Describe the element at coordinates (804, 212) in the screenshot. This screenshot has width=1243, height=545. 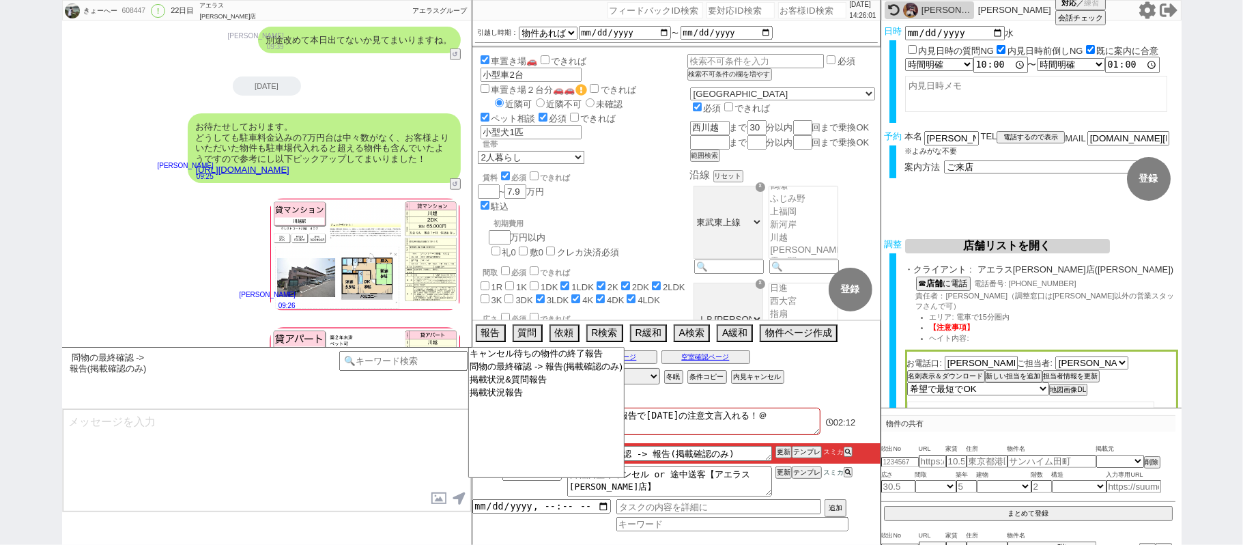
I see `option: 上福岡` at that location.